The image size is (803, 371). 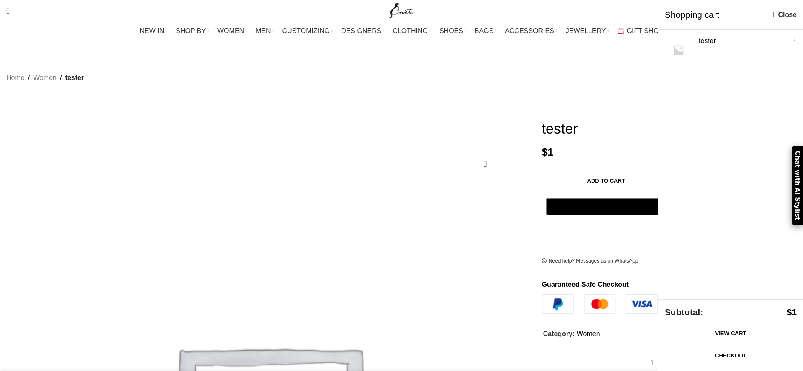 What do you see at coordinates (795, 40) in the screenshot?
I see `a: Remove tester from cart` at bounding box center [795, 40].